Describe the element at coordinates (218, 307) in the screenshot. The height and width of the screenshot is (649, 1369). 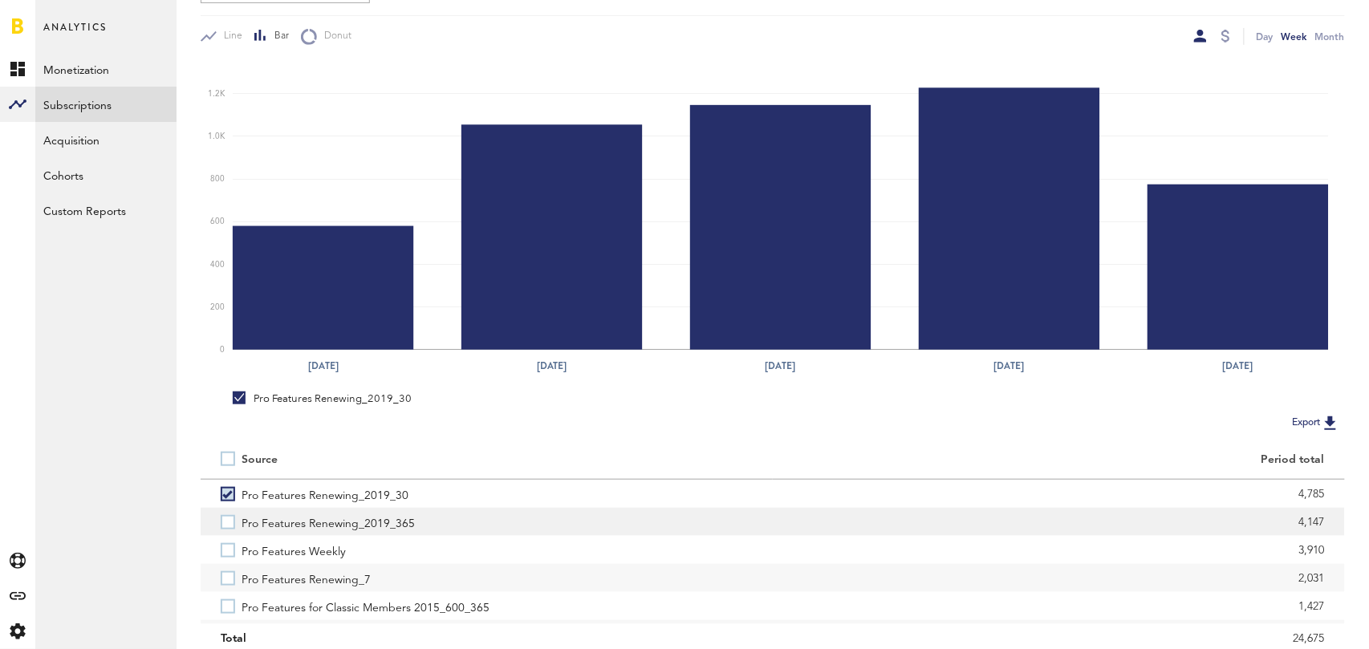
I see `text: 200` at that location.